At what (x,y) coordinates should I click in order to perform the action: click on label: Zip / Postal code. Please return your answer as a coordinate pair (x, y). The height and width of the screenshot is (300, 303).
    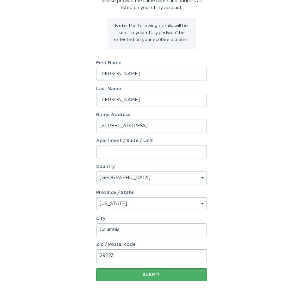
    Looking at the image, I should click on (152, 245).